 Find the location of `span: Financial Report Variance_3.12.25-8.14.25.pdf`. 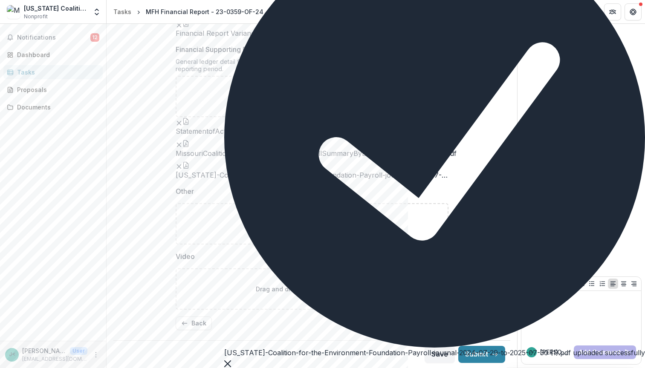

span: Financial Report Variance_3.12.25-8.14.25.pdf is located at coordinates (248, 33).